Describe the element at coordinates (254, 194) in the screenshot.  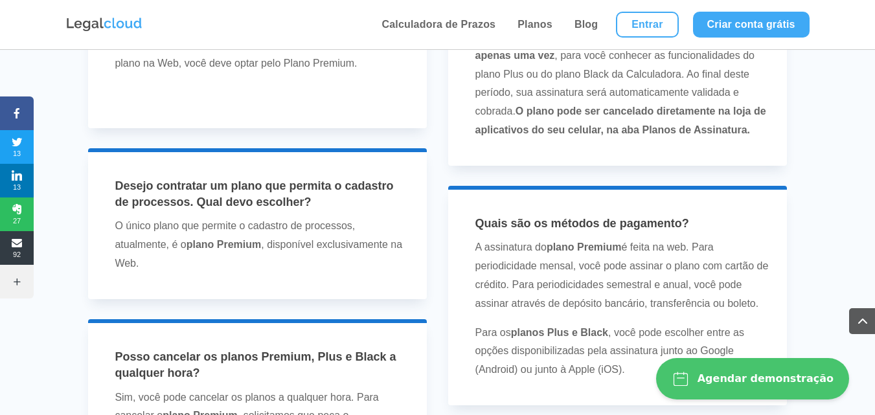
I see `span: Desejo contratar um plano que permita o cadastro de processos. Qual devo escolher?` at that location.